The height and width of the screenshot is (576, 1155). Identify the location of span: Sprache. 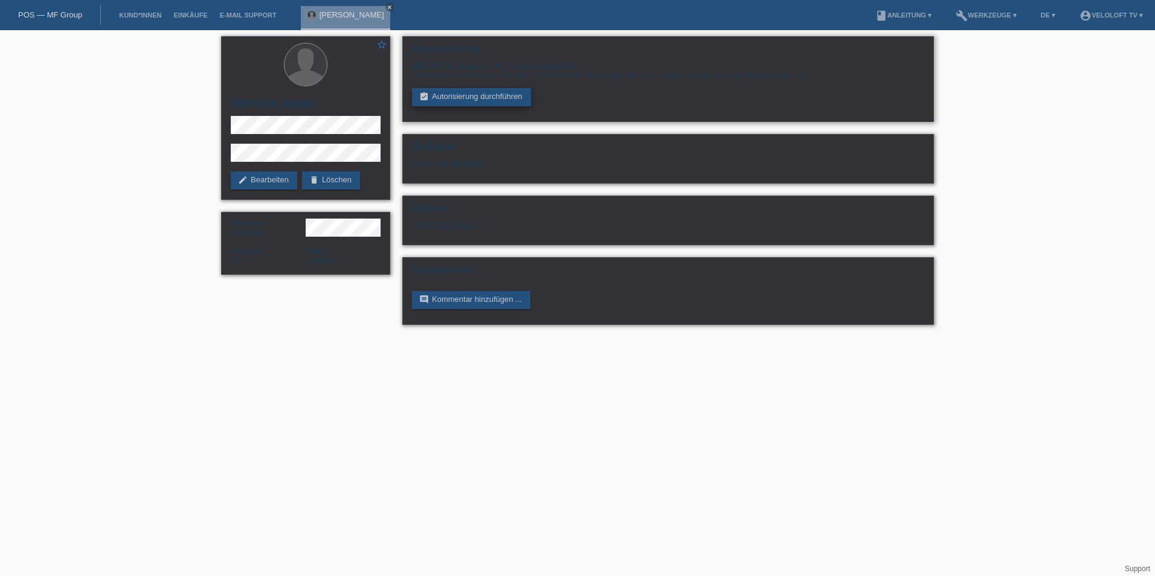
(318, 251).